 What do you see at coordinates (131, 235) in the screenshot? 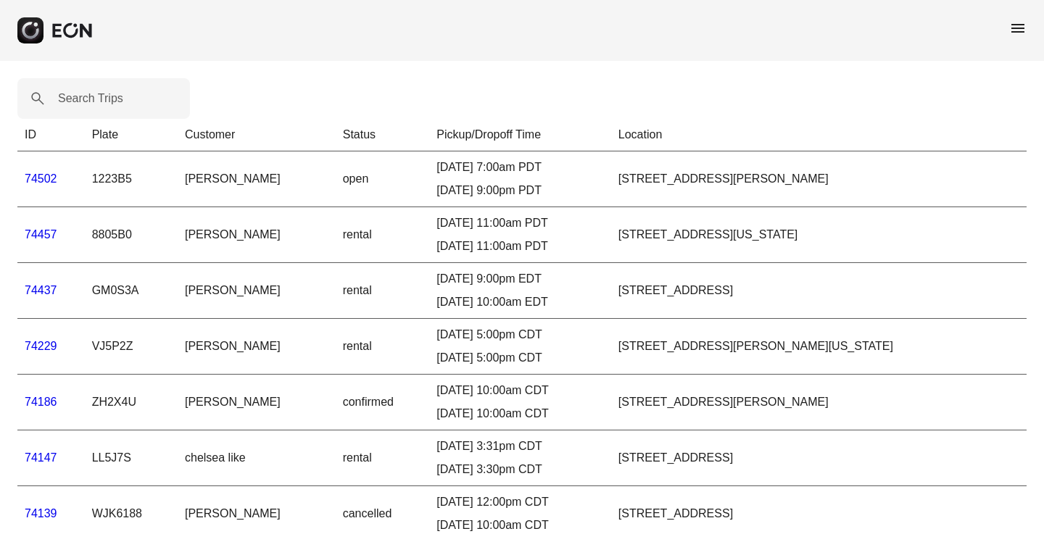
I see `td: 8805B0` at bounding box center [131, 235].